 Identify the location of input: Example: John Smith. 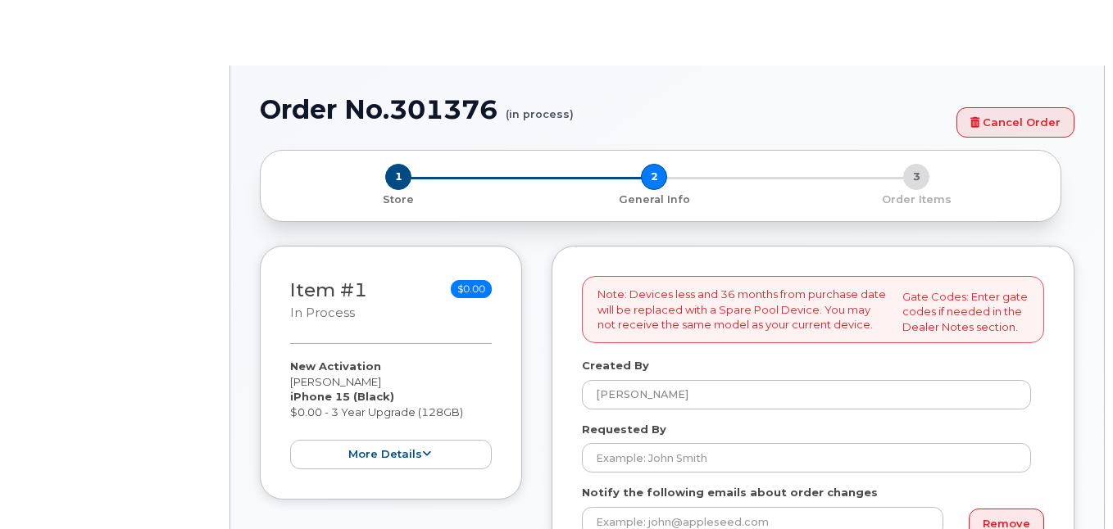
(806, 458).